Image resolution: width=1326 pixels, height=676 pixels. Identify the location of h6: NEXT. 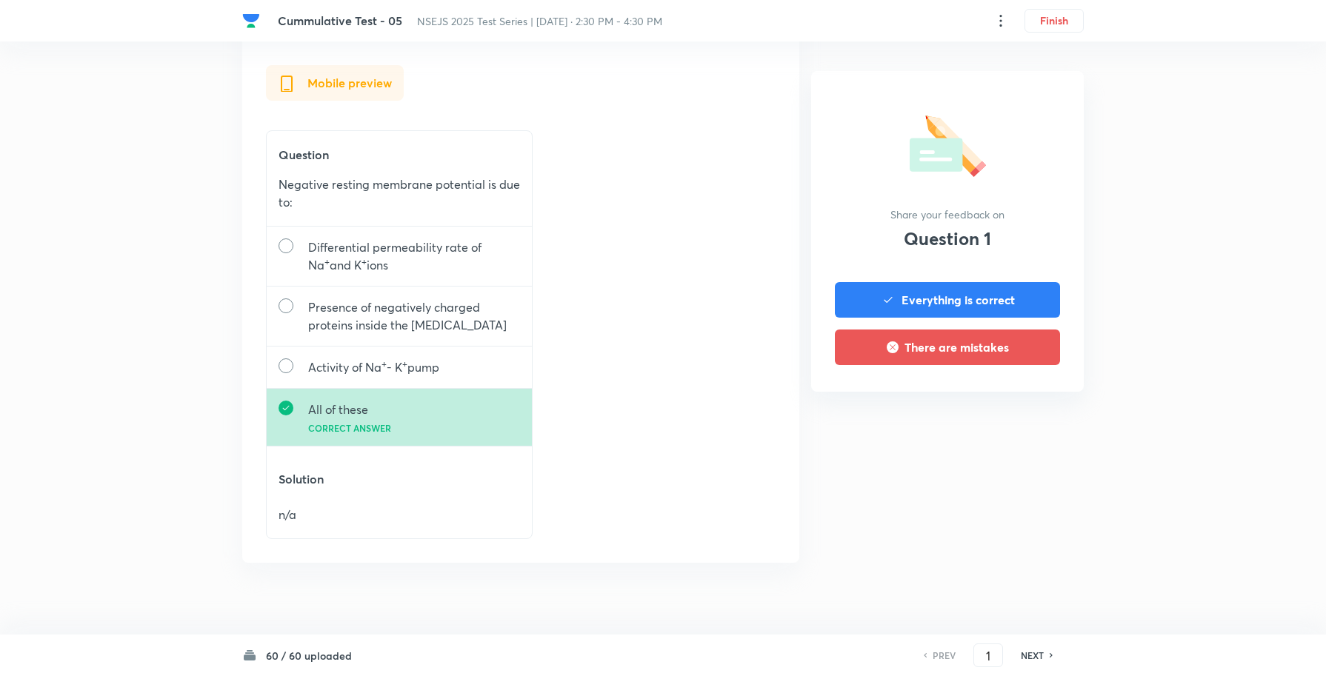
(1032, 656).